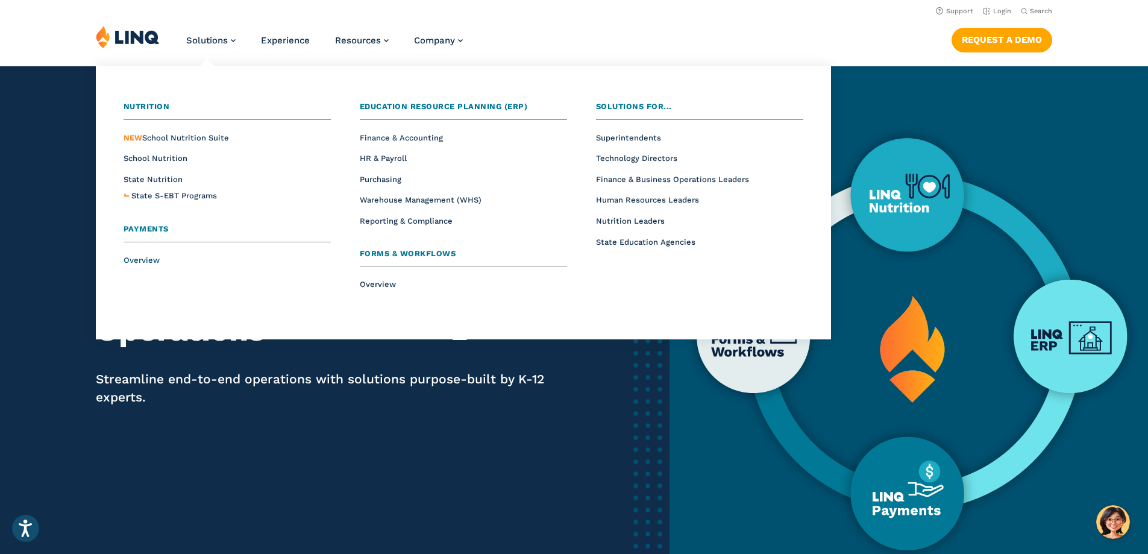 This screenshot has width=1148, height=554. Describe the element at coordinates (174, 195) in the screenshot. I see `span: State S-EBT Programs` at that location.